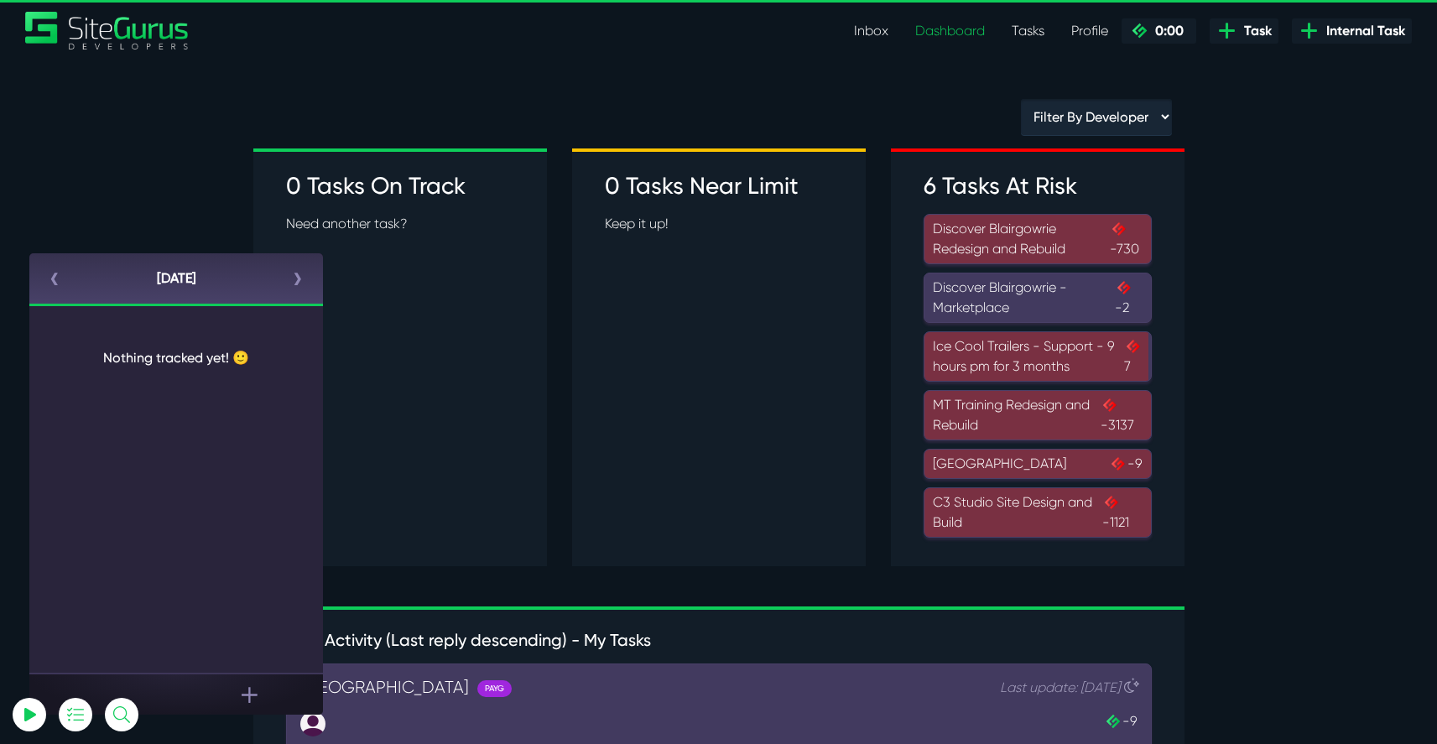 The image size is (1437, 744). What do you see at coordinates (1255, 31) in the screenshot?
I see `span: Task` at bounding box center [1255, 31].